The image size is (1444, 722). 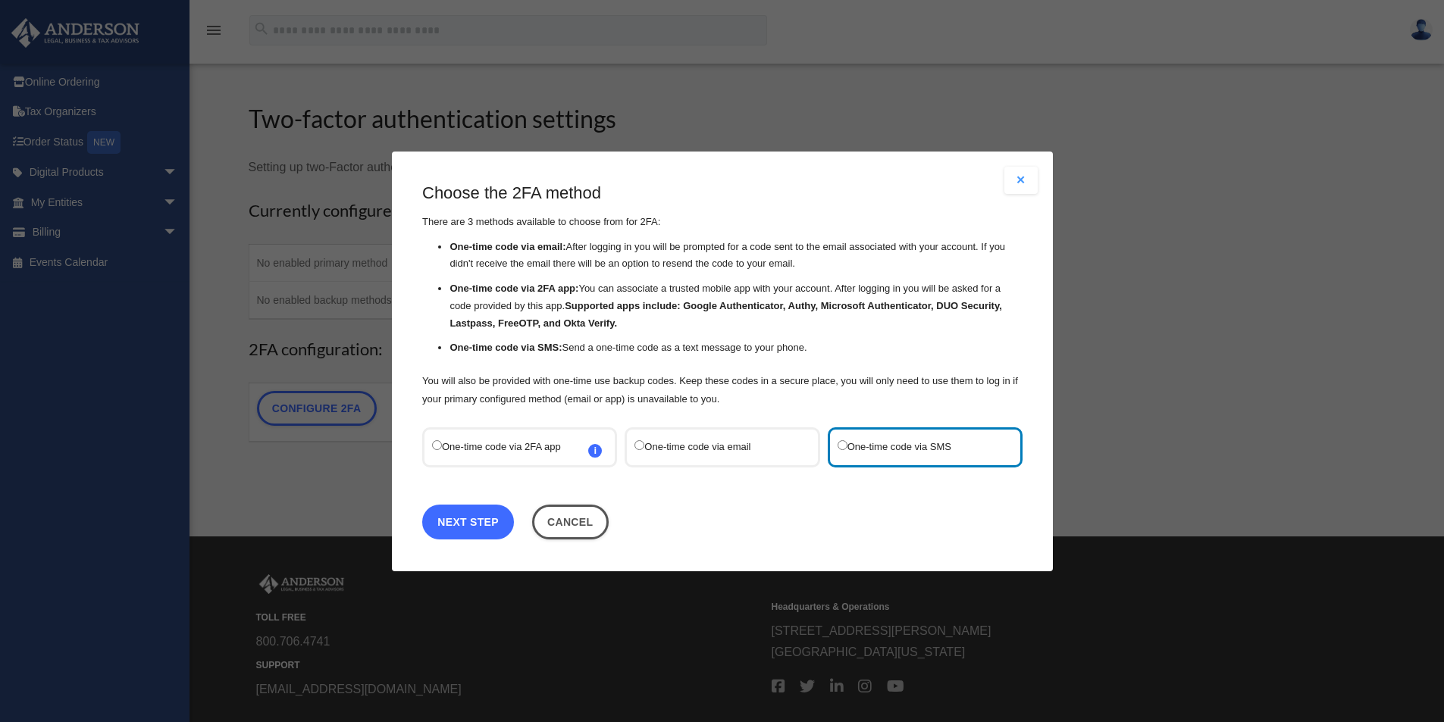 I want to click on div: There are 3 methods available to choose from for 2FA:, so click(x=722, y=295).